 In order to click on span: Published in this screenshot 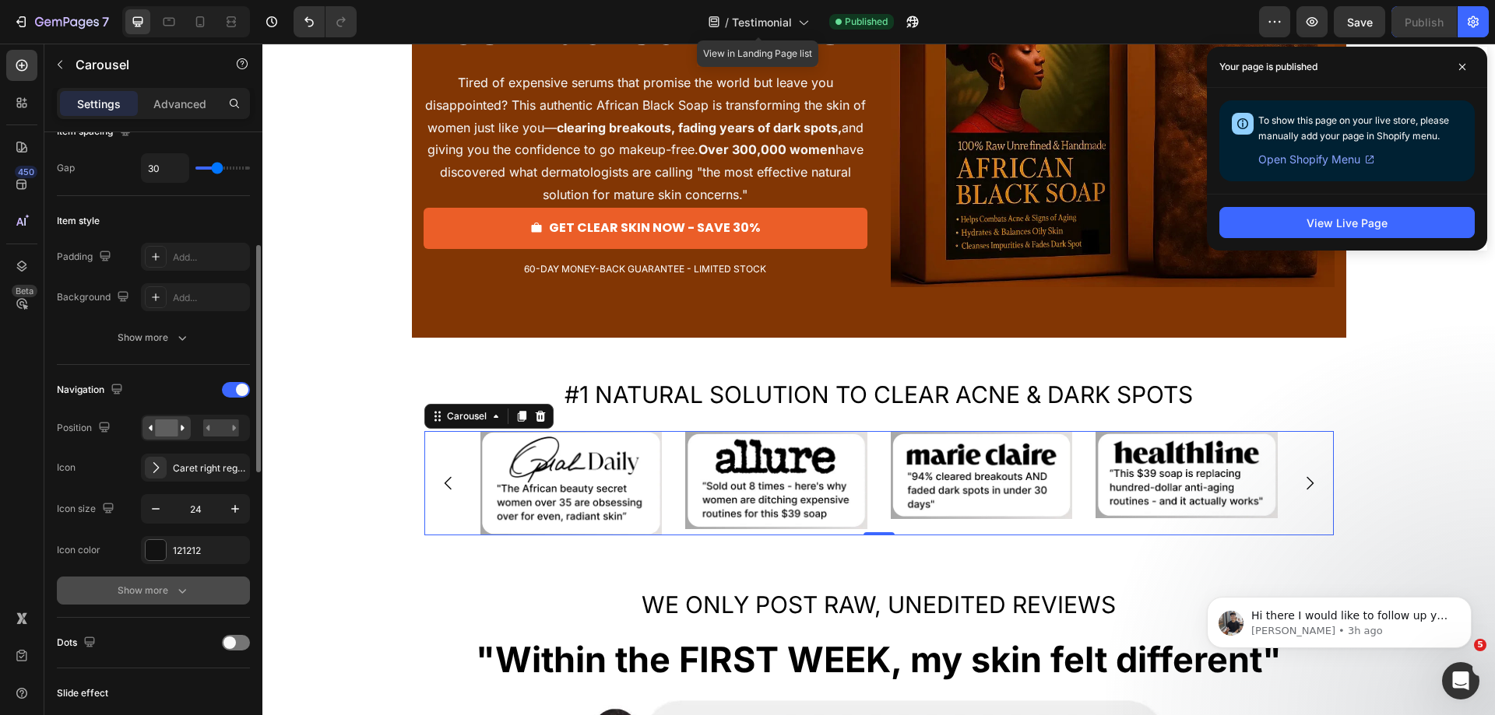, I will do `click(866, 22)`.